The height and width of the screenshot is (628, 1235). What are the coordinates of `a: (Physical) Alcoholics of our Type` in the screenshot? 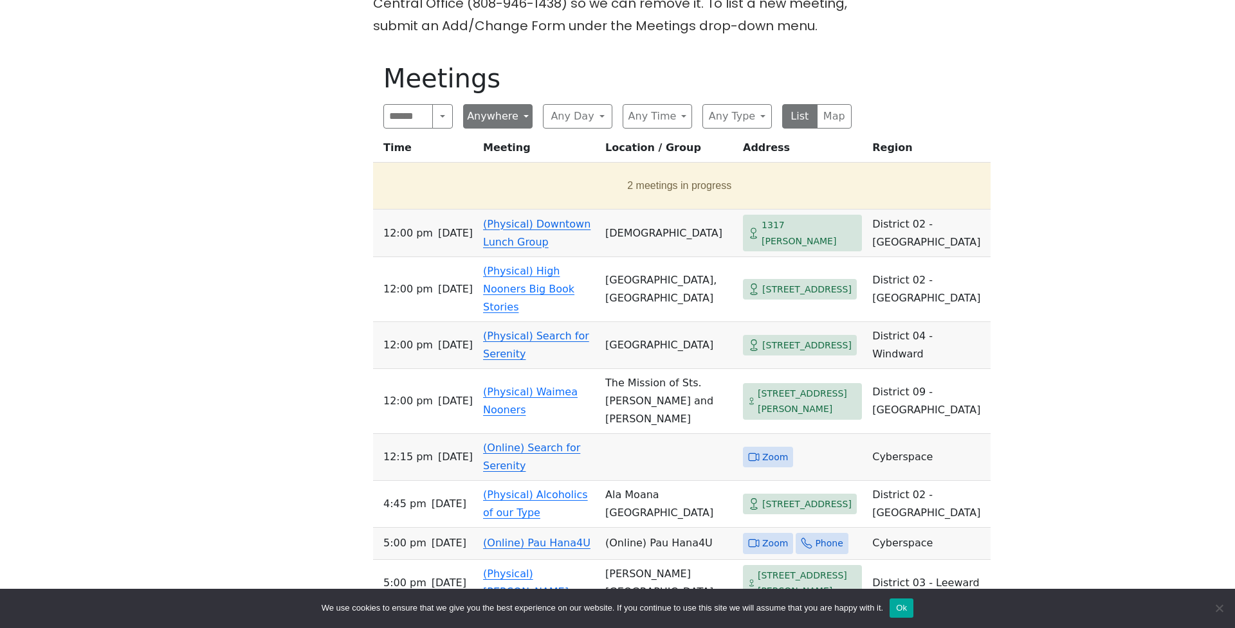 It's located at (535, 504).